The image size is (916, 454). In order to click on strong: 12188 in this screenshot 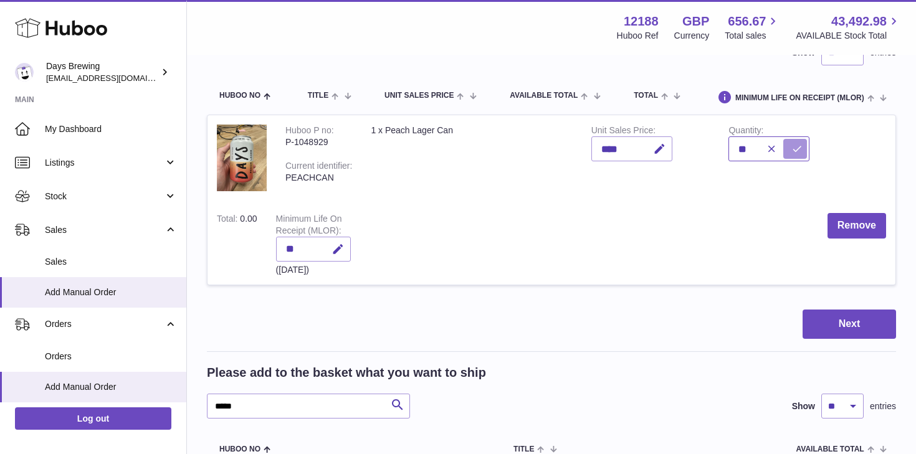, I will do `click(641, 21)`.